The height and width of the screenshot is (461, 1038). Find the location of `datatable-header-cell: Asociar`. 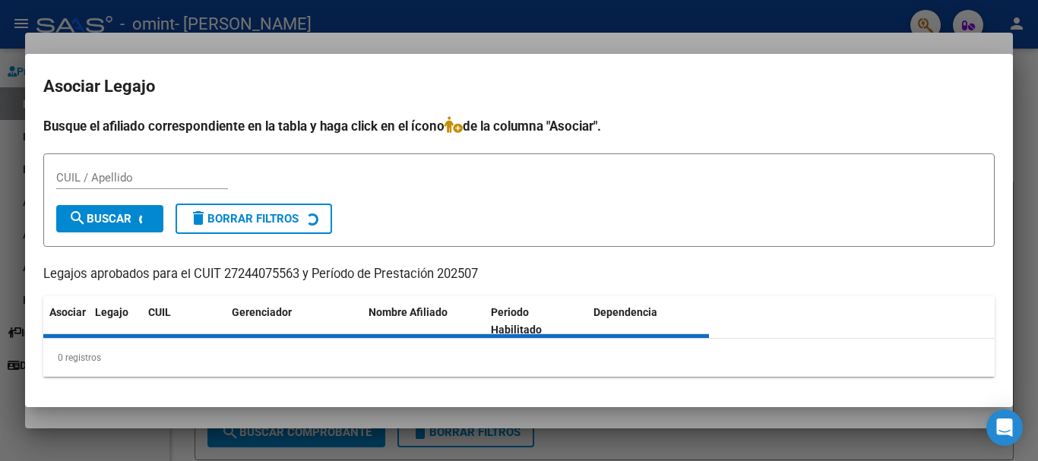

datatable-header-cell: Asociar is located at coordinates (66, 321).